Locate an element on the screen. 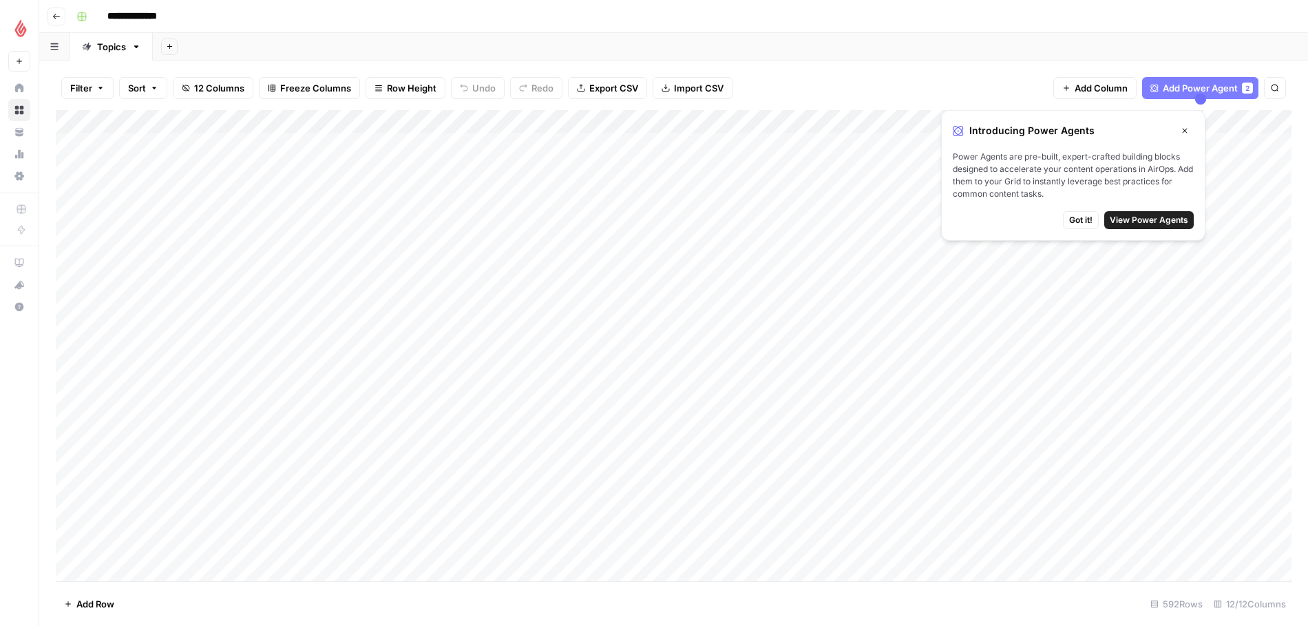 The width and height of the screenshot is (1308, 626). button: Redo is located at coordinates (536, 88).